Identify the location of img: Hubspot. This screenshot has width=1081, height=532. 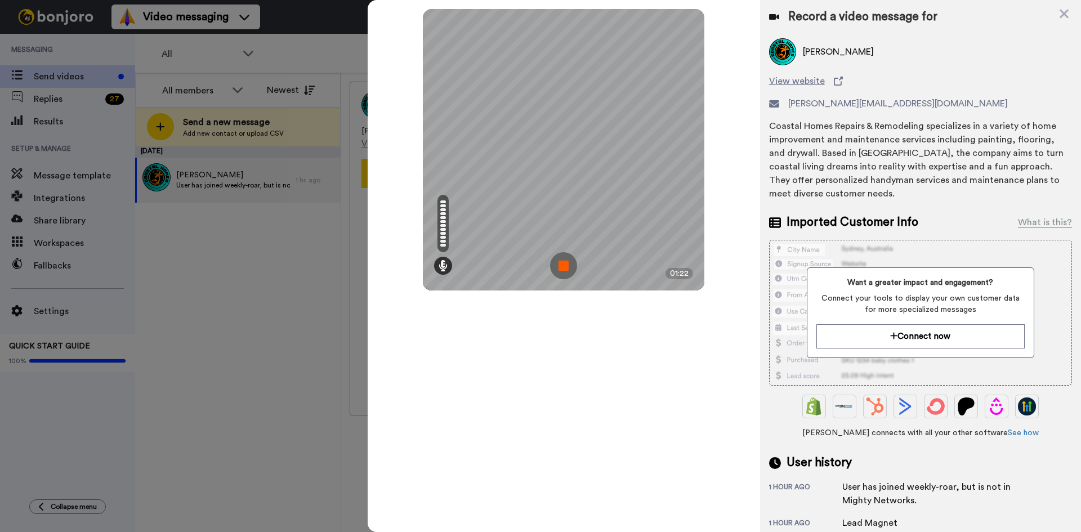
(875, 407).